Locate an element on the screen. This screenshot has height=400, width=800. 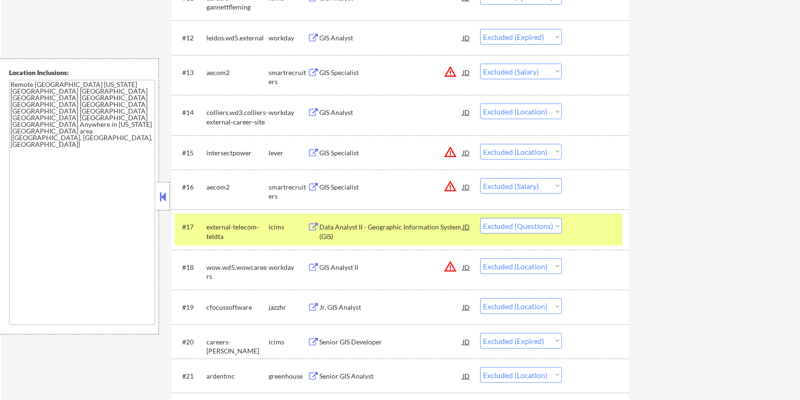
div: #16 is located at coordinates (190, 187).